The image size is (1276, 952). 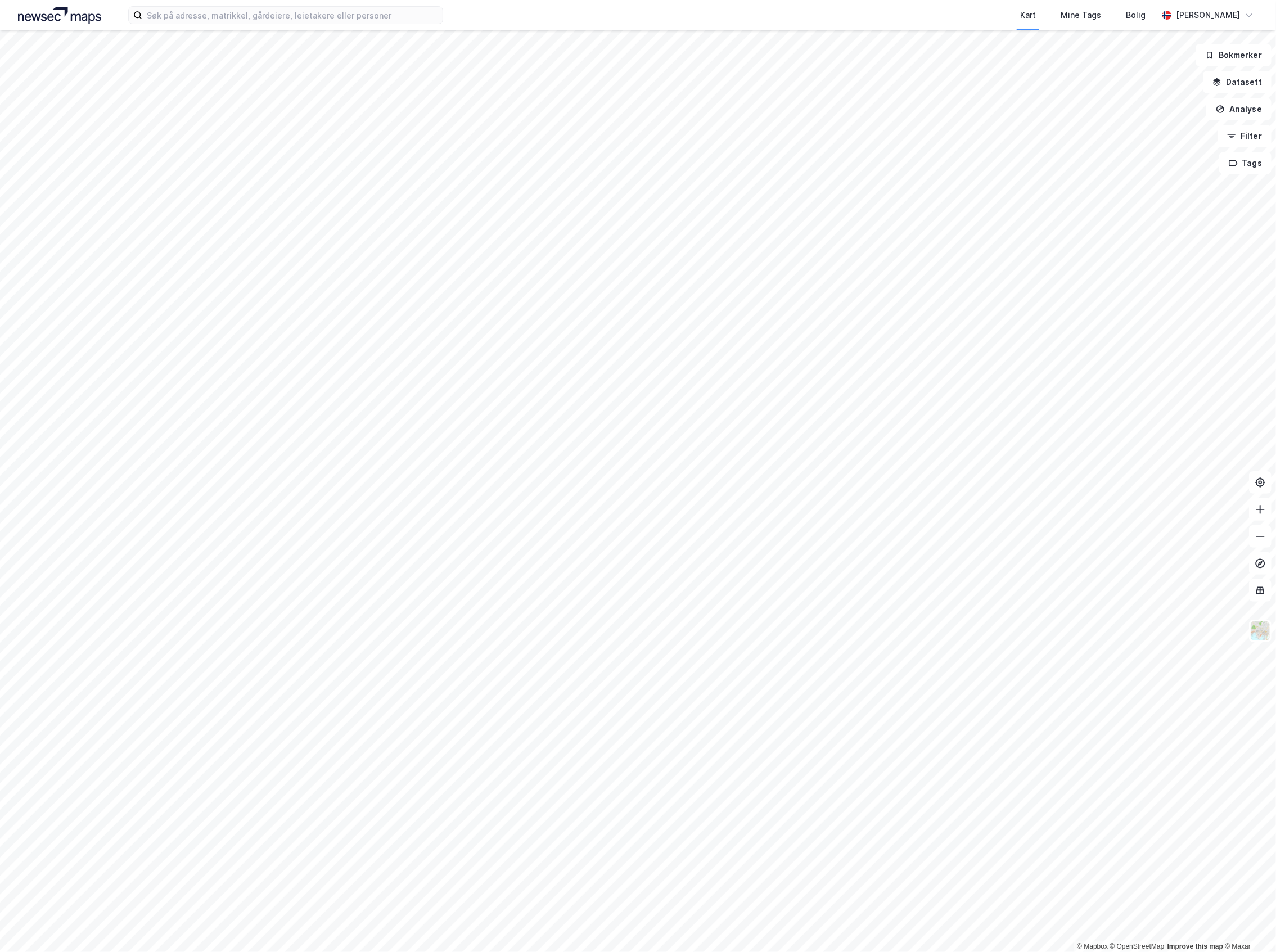 I want to click on button: Analyse, so click(x=1239, y=109).